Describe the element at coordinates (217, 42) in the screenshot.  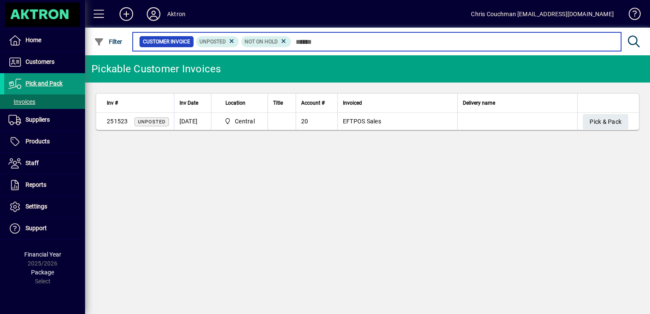
I see `mat-chip: Customer Invoice Status: Unposted` at that location.